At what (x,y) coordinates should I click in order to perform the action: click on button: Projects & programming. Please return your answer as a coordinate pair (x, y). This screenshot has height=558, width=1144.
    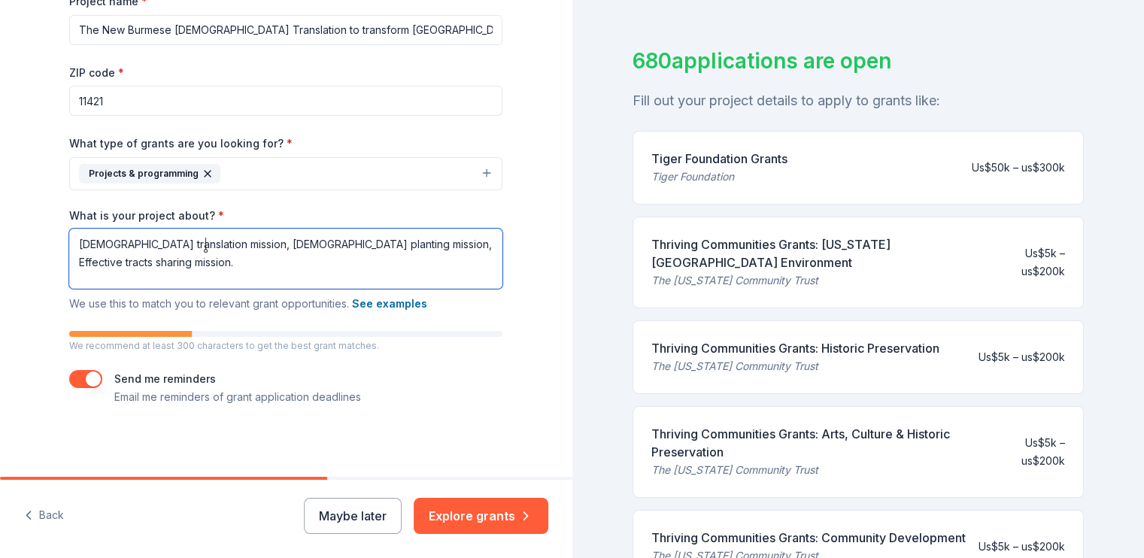
    Looking at the image, I should click on (286, 174).